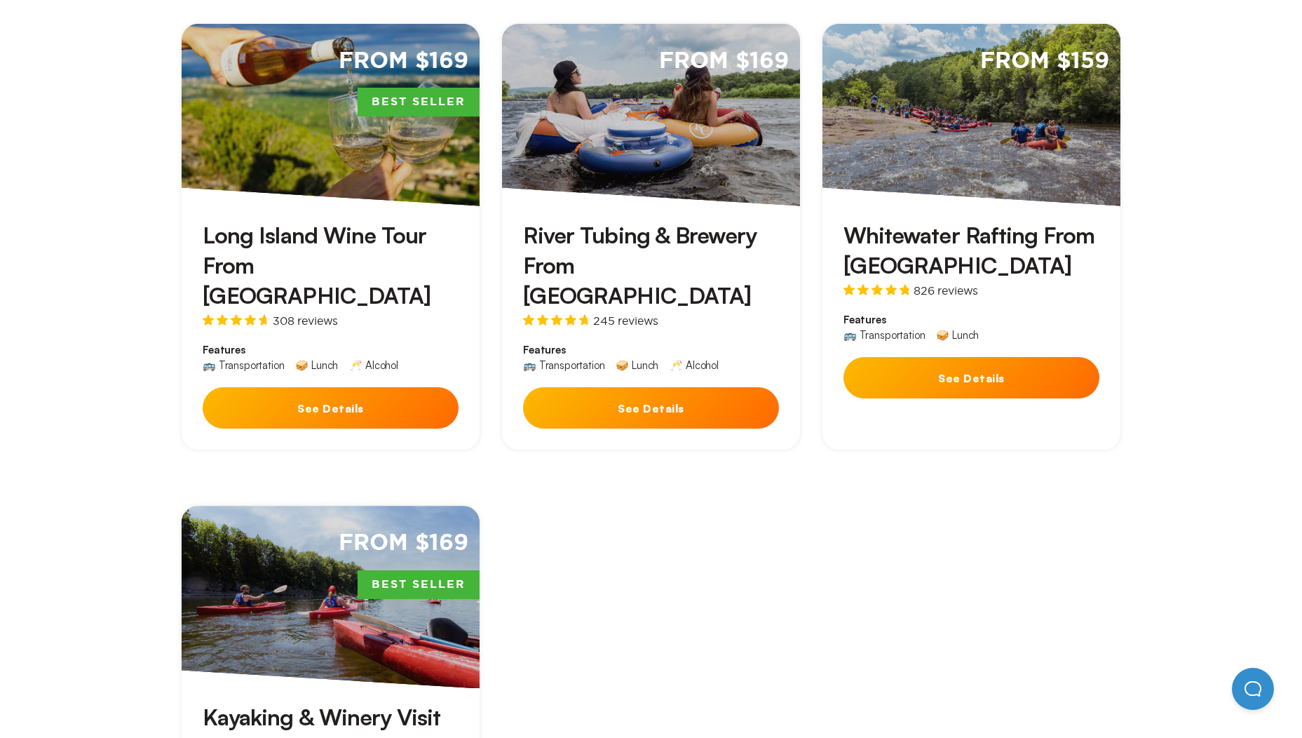 The width and height of the screenshot is (1302, 738). I want to click on span: 245 reviews, so click(625, 320).